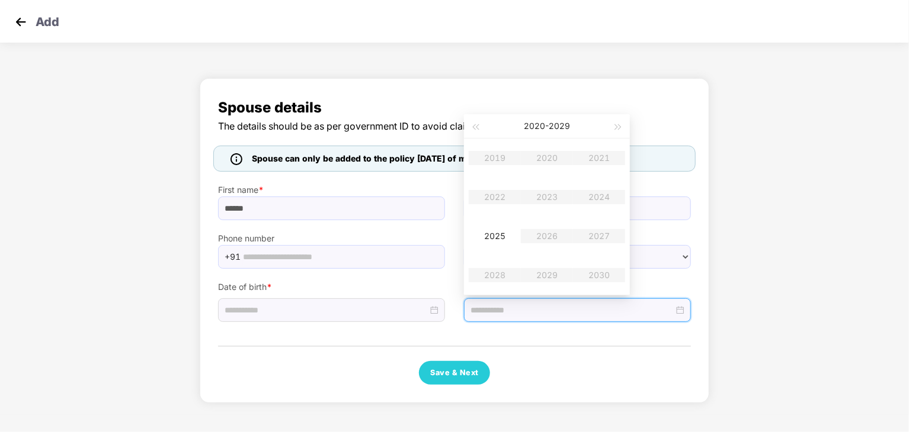 The height and width of the screenshot is (432, 909). I want to click on button: Save & Next, so click(454, 373).